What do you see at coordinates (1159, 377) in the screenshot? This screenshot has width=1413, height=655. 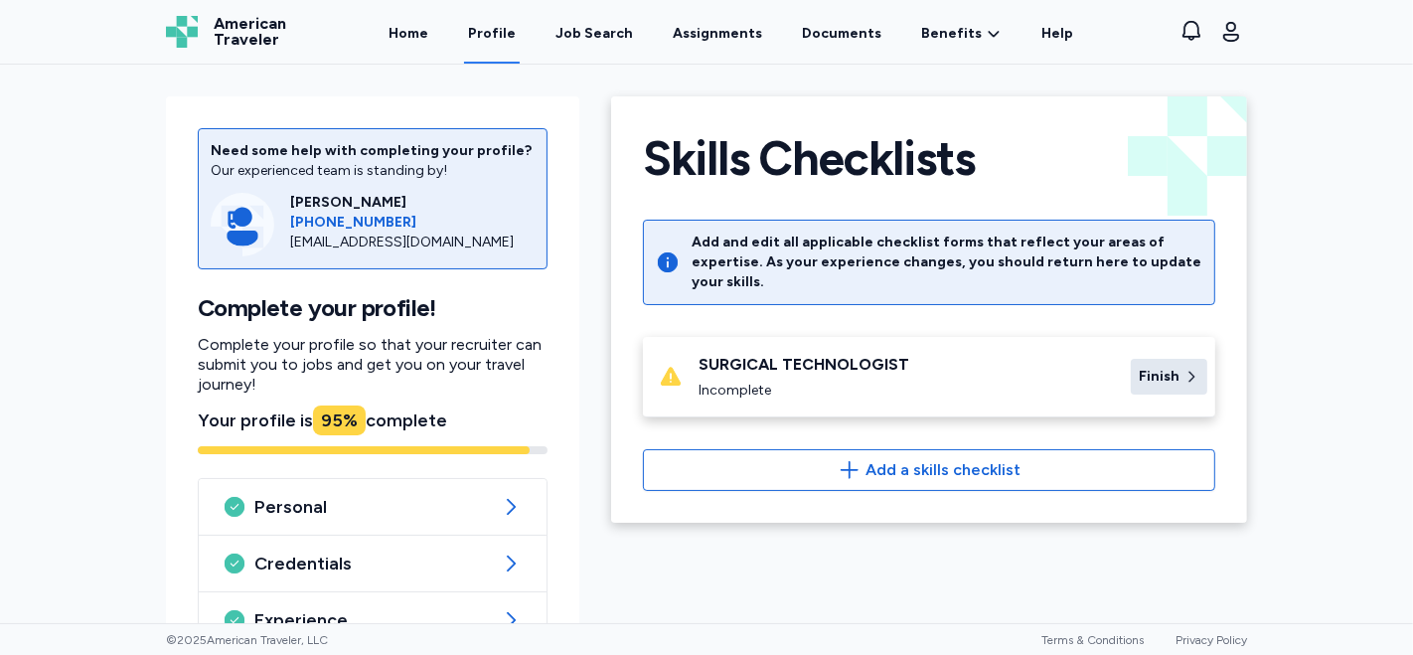 I see `span: Finish` at bounding box center [1159, 377].